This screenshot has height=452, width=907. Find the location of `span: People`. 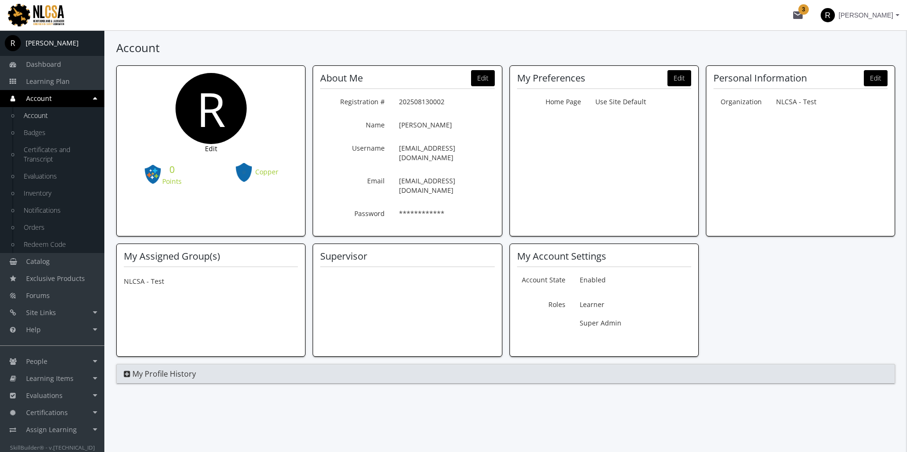

span: People is located at coordinates (37, 361).